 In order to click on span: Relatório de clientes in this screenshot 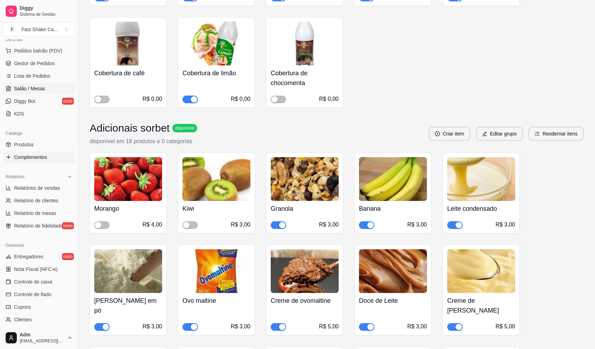, I will do `click(36, 201)`.